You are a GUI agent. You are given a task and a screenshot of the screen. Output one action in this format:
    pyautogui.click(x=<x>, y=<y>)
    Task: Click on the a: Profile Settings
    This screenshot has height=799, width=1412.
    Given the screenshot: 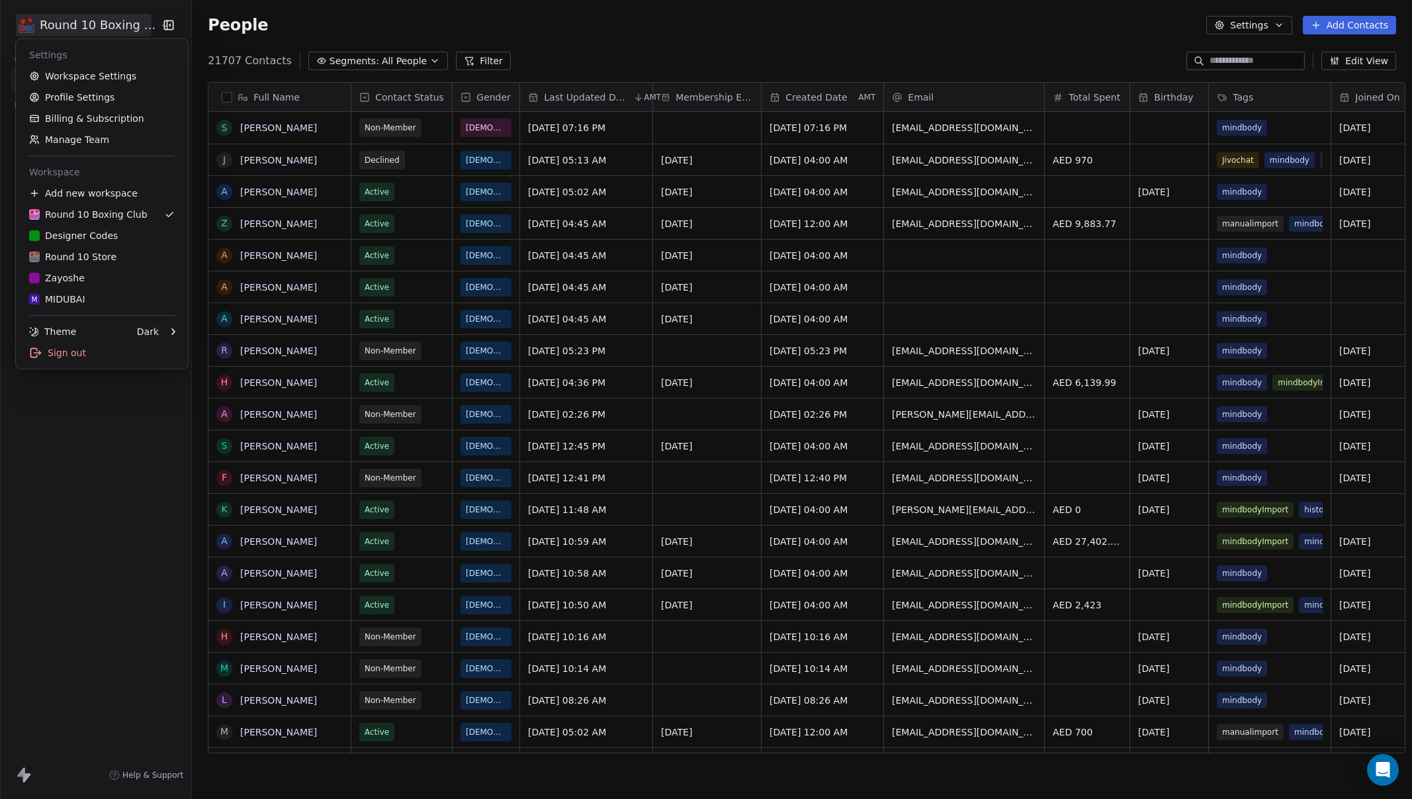 What is the action you would take?
    pyautogui.click(x=102, y=97)
    